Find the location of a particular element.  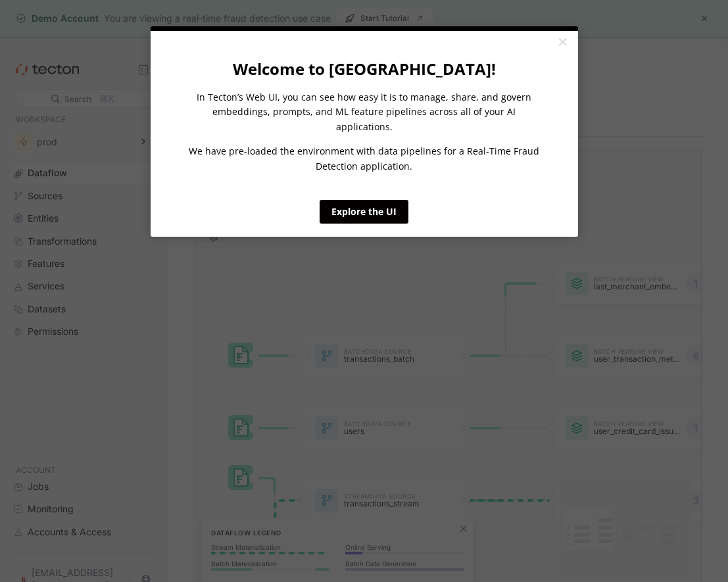

div: current step is located at coordinates (364, 28).